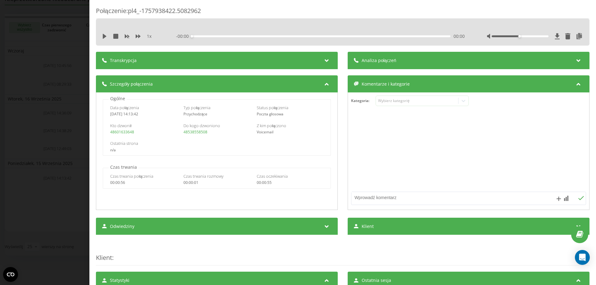 The image size is (596, 285). I want to click on span: Ostatnia sesja, so click(376, 280).